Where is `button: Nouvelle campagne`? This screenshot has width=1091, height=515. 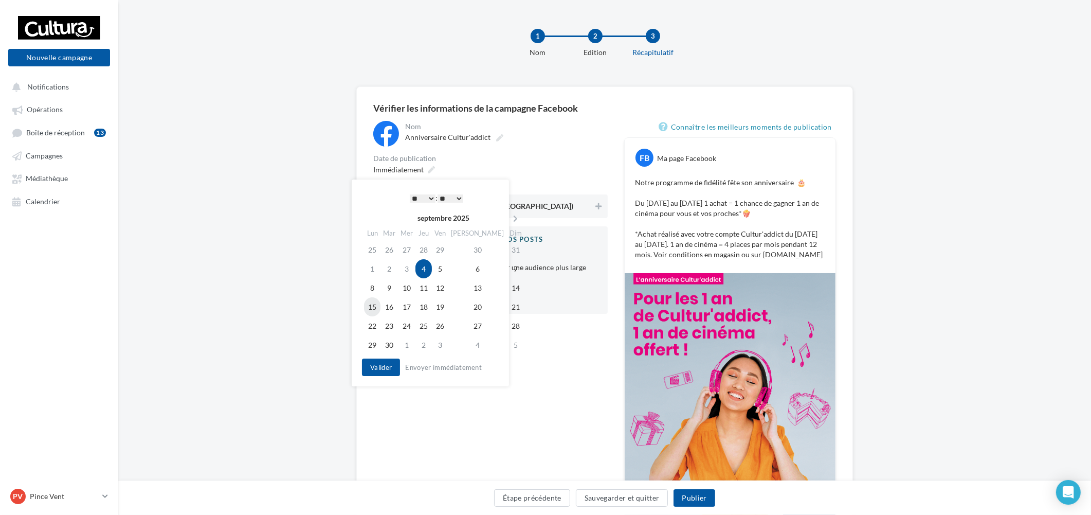
button: Nouvelle campagne is located at coordinates (59, 58).